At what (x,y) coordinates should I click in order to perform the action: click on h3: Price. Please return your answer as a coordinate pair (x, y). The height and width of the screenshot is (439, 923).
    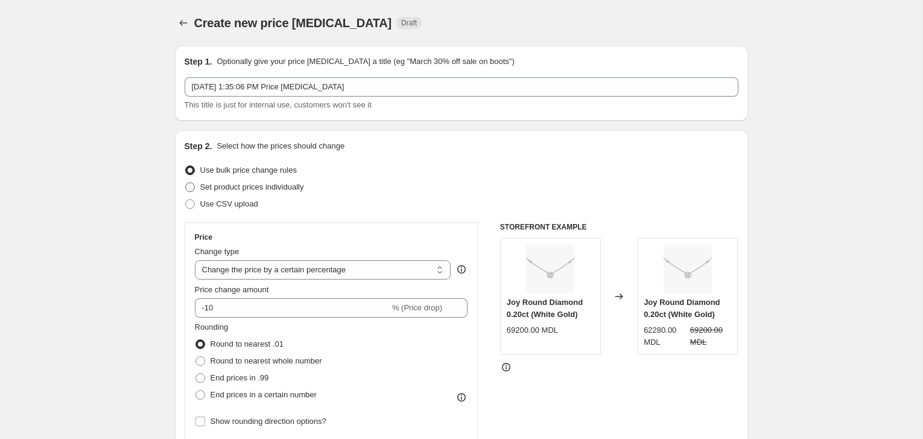
    Looking at the image, I should click on (203, 237).